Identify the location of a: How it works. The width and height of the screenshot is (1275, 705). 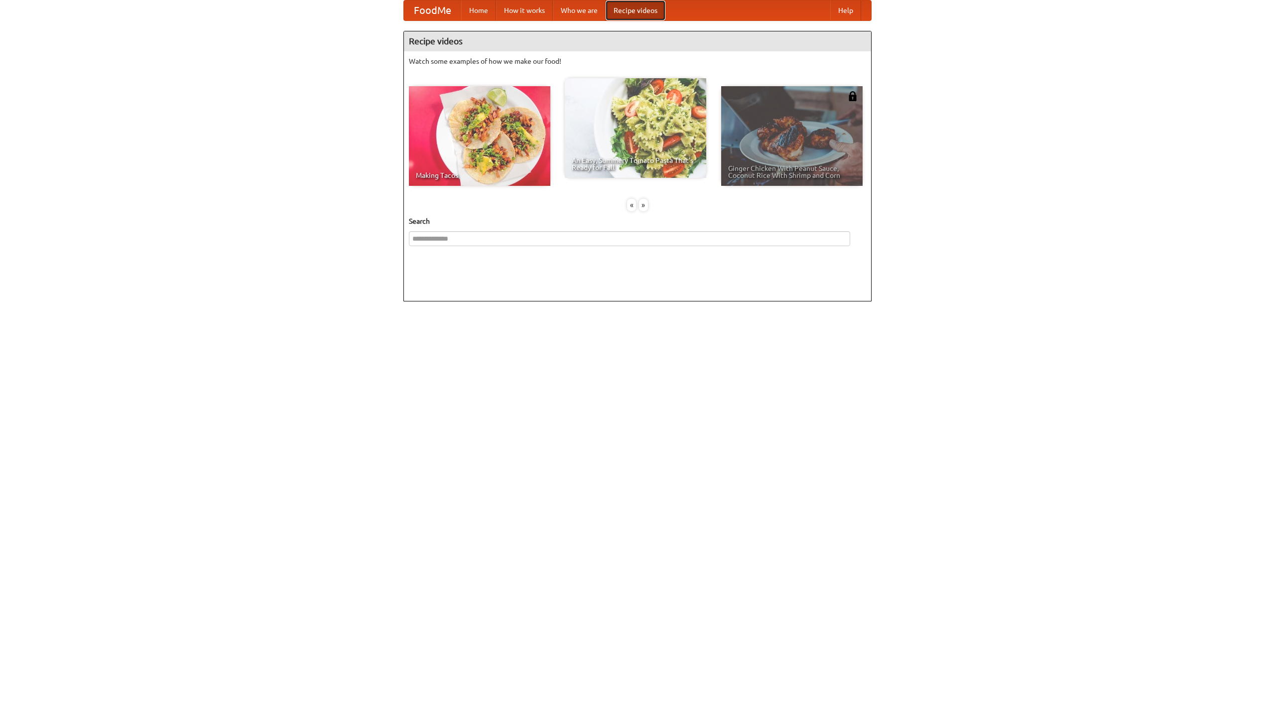
(524, 10).